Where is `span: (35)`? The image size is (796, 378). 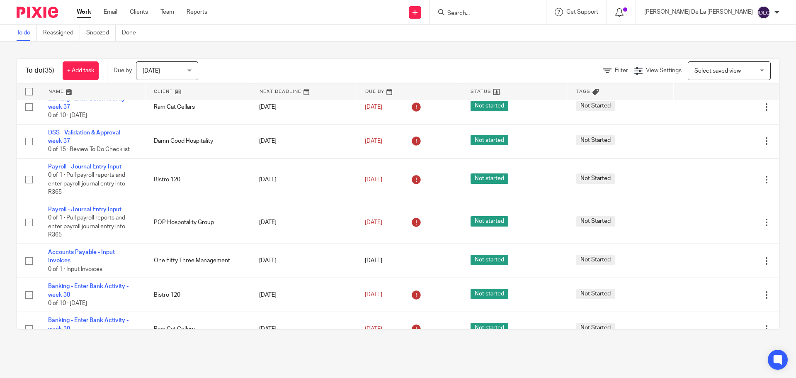
span: (35) is located at coordinates (49, 71).